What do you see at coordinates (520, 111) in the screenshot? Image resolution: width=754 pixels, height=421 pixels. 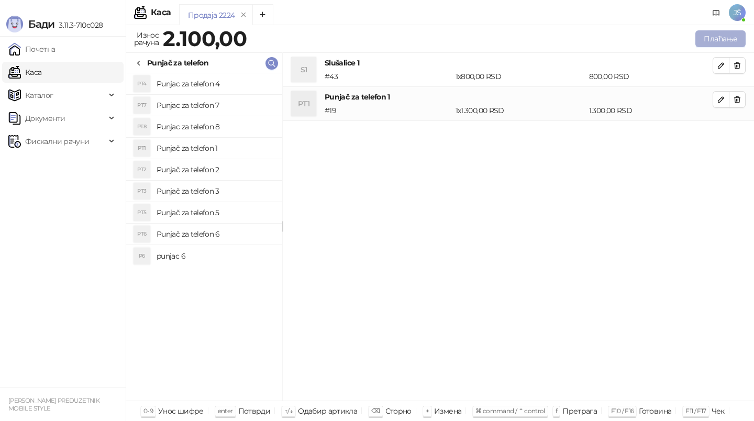 I see `div: 1 x 1.300,00 RSD` at bounding box center [520, 111].